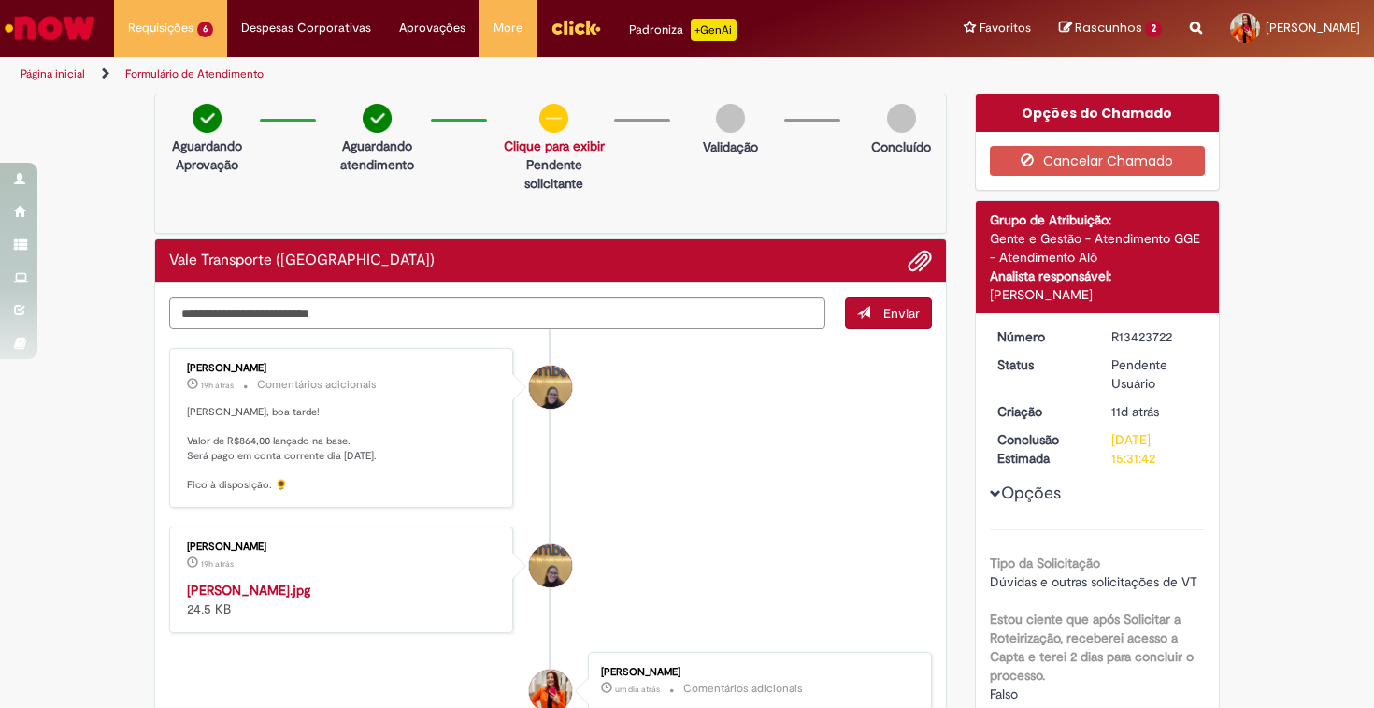 This screenshot has height=708, width=1374. I want to click on img: ServiceNow, so click(50, 28).